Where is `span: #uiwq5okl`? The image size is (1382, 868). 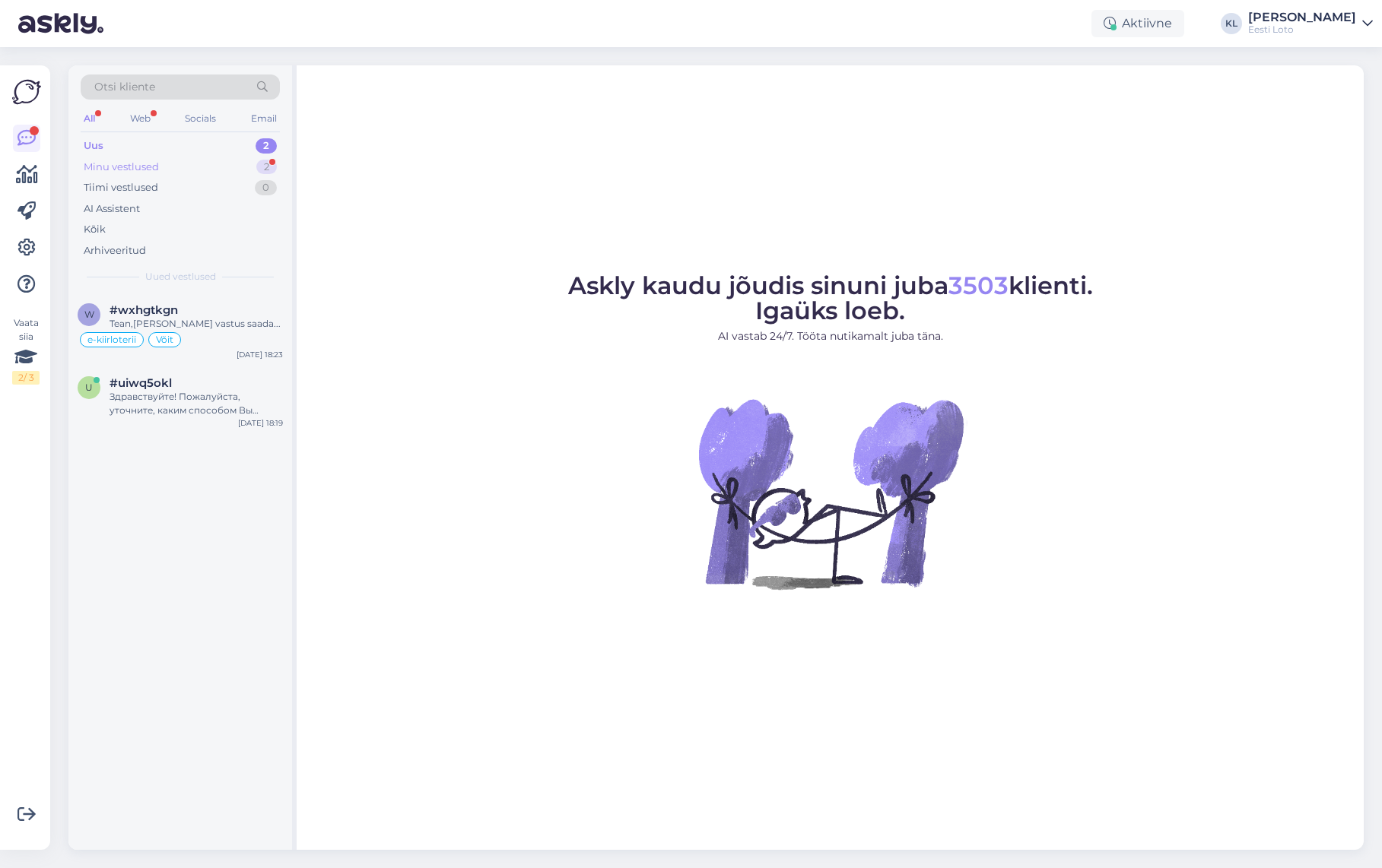 span: #uiwq5okl is located at coordinates (141, 383).